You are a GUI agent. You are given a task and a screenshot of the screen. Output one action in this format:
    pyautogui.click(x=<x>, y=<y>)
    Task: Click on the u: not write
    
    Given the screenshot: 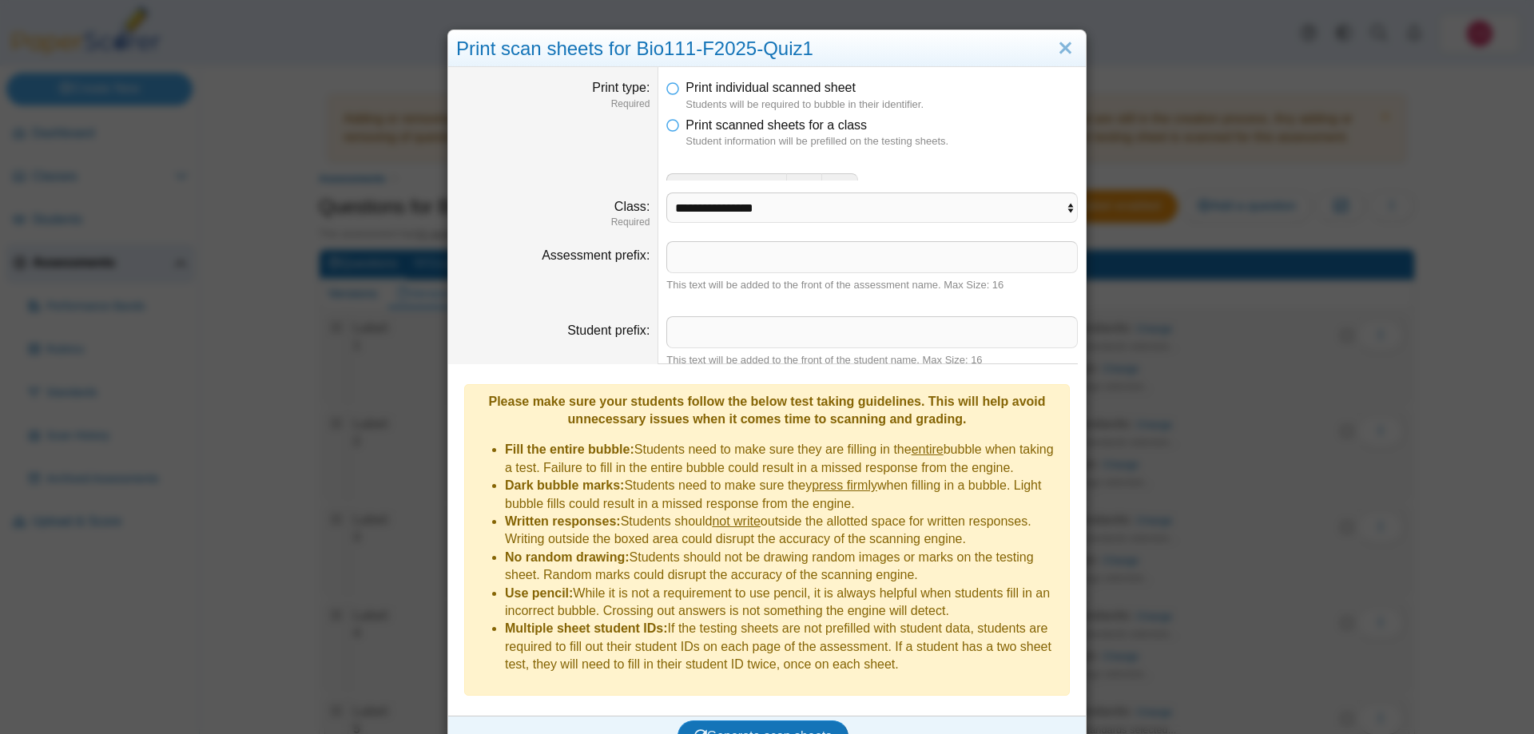 What is the action you would take?
    pyautogui.click(x=736, y=521)
    